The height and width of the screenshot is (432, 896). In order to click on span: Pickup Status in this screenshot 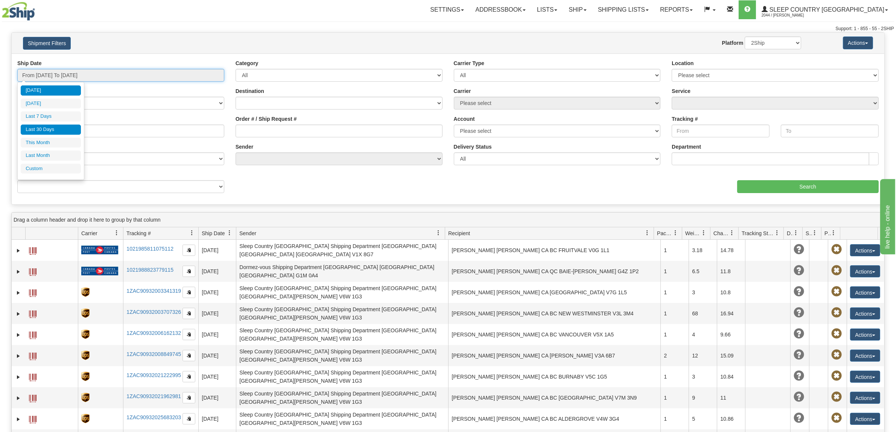, I will do `click(828, 233)`.